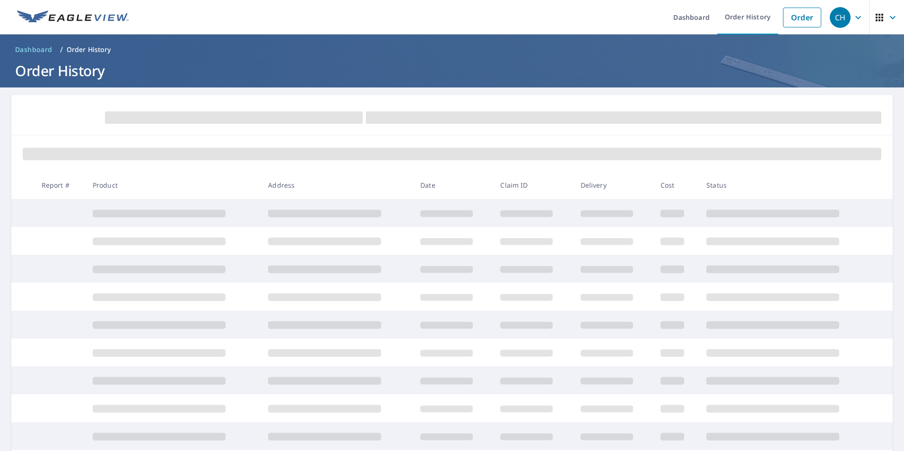  Describe the element at coordinates (787, 185) in the screenshot. I see `th: Status` at that location.